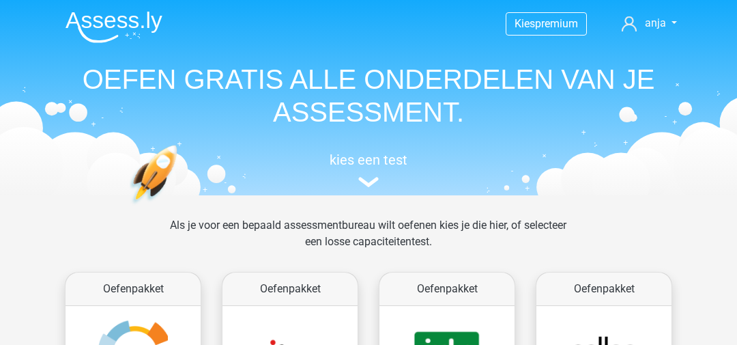  What do you see at coordinates (649, 23) in the screenshot?
I see `a: anja` at bounding box center [649, 23].